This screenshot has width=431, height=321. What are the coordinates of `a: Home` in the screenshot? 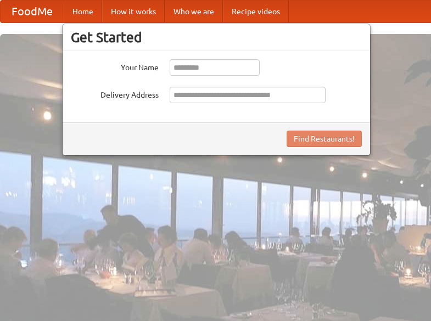 It's located at (83, 12).